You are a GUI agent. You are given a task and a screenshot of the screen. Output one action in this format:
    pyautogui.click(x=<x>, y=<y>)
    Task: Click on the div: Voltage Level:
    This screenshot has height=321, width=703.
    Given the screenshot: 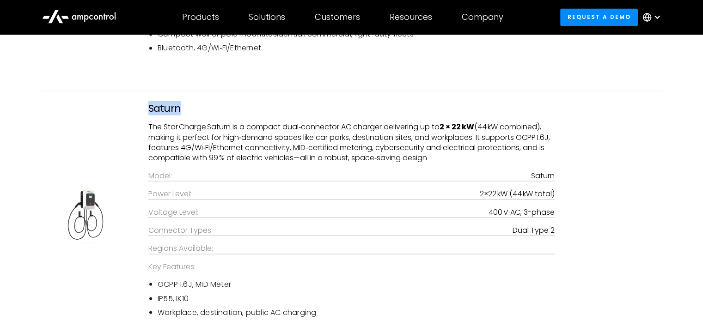 What is the action you would take?
    pyautogui.click(x=173, y=212)
    